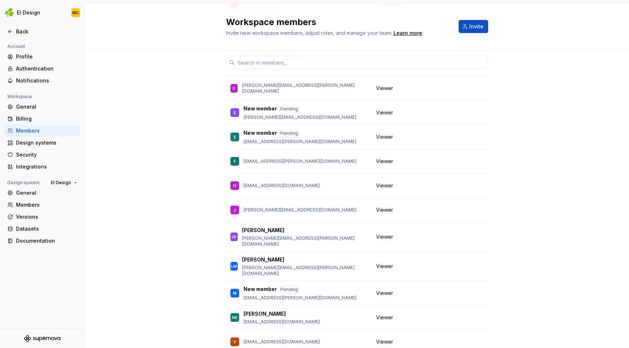 The height and width of the screenshot is (348, 629). Describe the element at coordinates (42, 155) in the screenshot. I see `a: Security` at that location.